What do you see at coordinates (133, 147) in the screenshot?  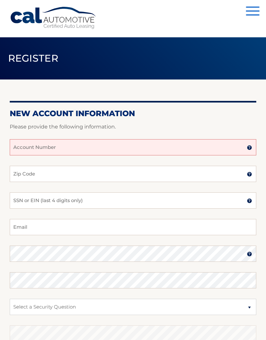 I see `input: Account Number` at bounding box center [133, 147].